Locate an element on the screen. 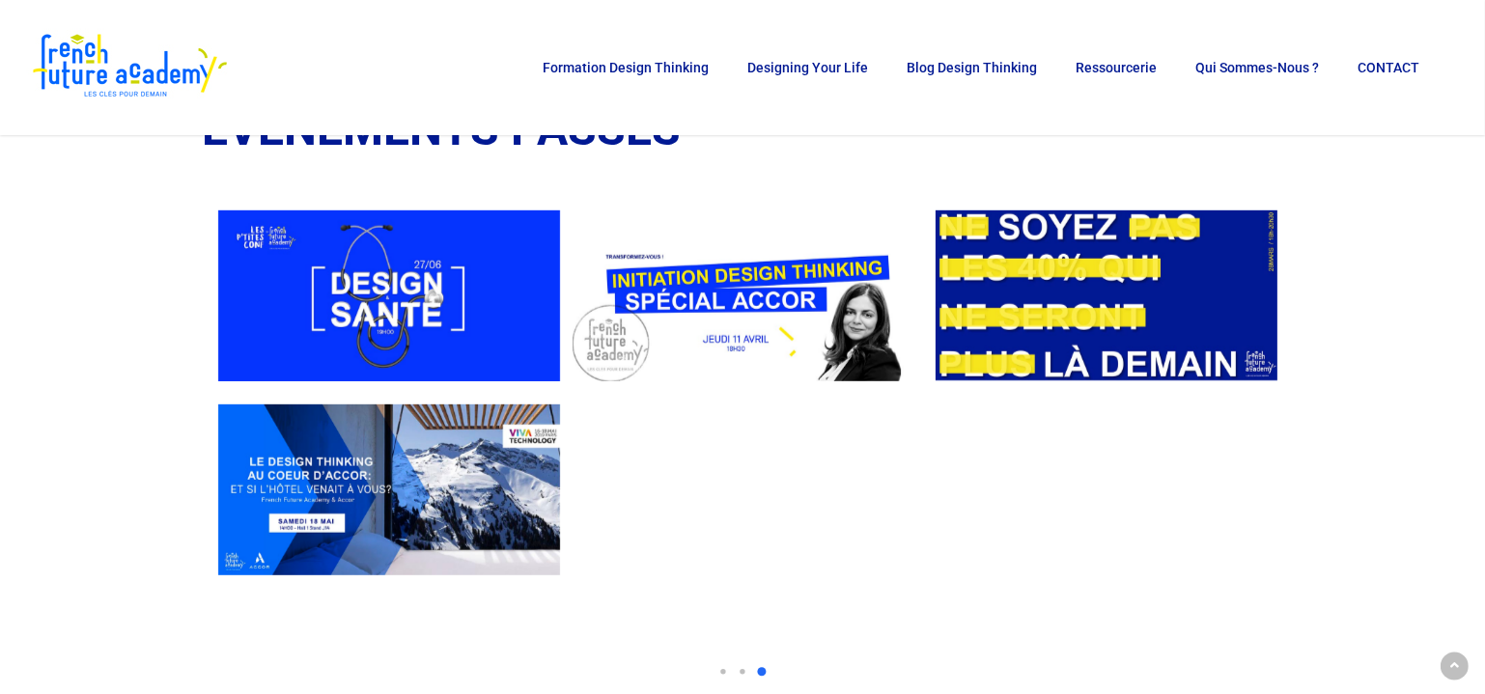  span: Designing Your Life is located at coordinates (807, 68).